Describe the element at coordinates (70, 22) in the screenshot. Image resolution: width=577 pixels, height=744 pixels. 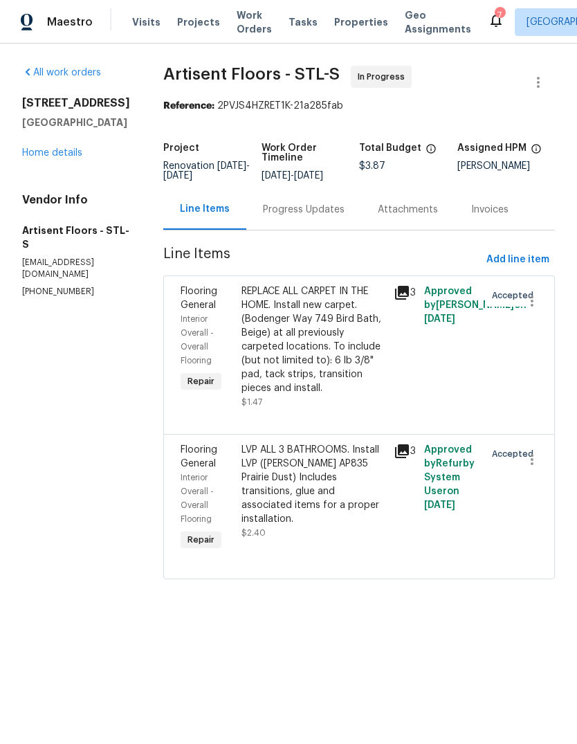
I see `span: Maestro` at that location.